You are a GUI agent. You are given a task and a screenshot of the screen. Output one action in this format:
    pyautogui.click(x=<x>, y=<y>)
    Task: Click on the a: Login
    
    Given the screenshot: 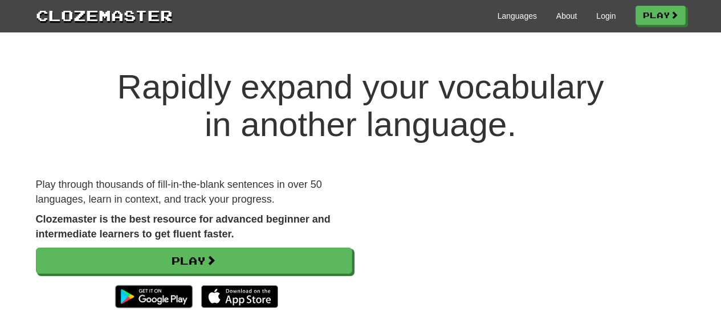 What is the action you would take?
    pyautogui.click(x=606, y=16)
    